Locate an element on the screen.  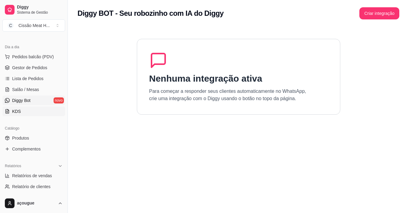
button: Criar integração is located at coordinates (379, 13).